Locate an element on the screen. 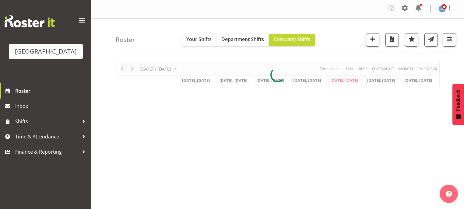 The width and height of the screenshot is (464, 209). img: lesley-mckenzie127.jpg is located at coordinates (443, 9).